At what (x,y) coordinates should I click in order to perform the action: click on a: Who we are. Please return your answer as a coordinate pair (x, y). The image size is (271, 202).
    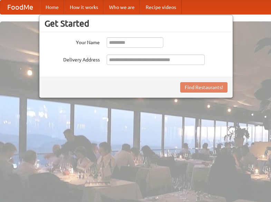
    Looking at the image, I should click on (122, 7).